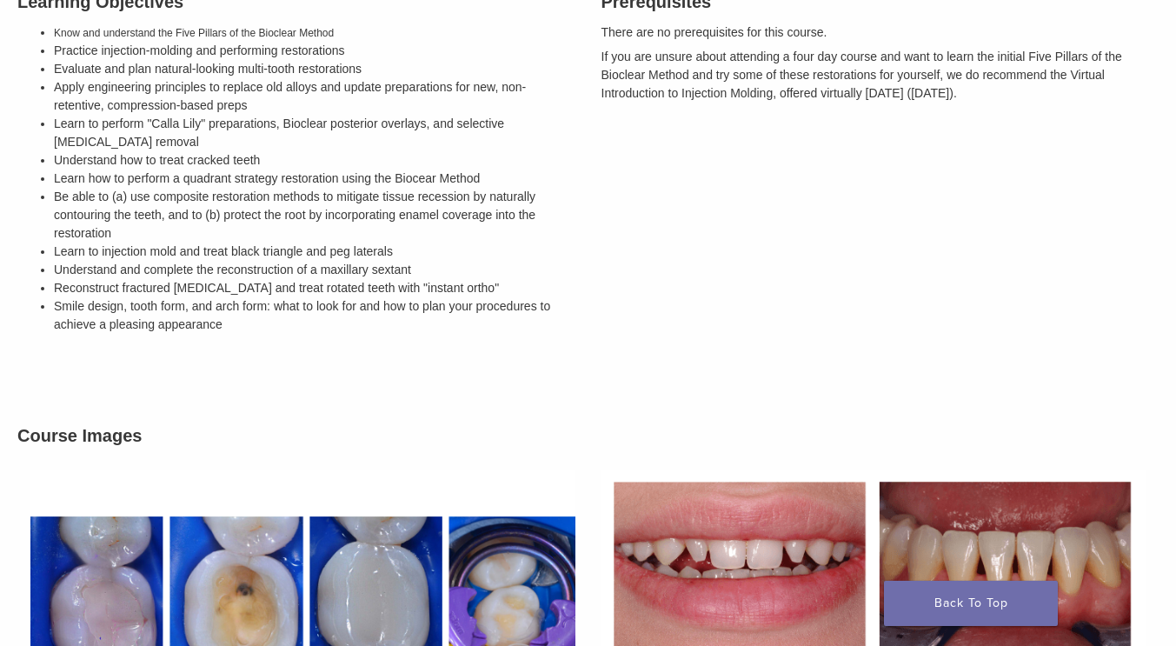  What do you see at coordinates (315, 178) in the screenshot?
I see `li: Learn how to perform a quadrant strategy restoration using the Biocear Method` at bounding box center [315, 178].